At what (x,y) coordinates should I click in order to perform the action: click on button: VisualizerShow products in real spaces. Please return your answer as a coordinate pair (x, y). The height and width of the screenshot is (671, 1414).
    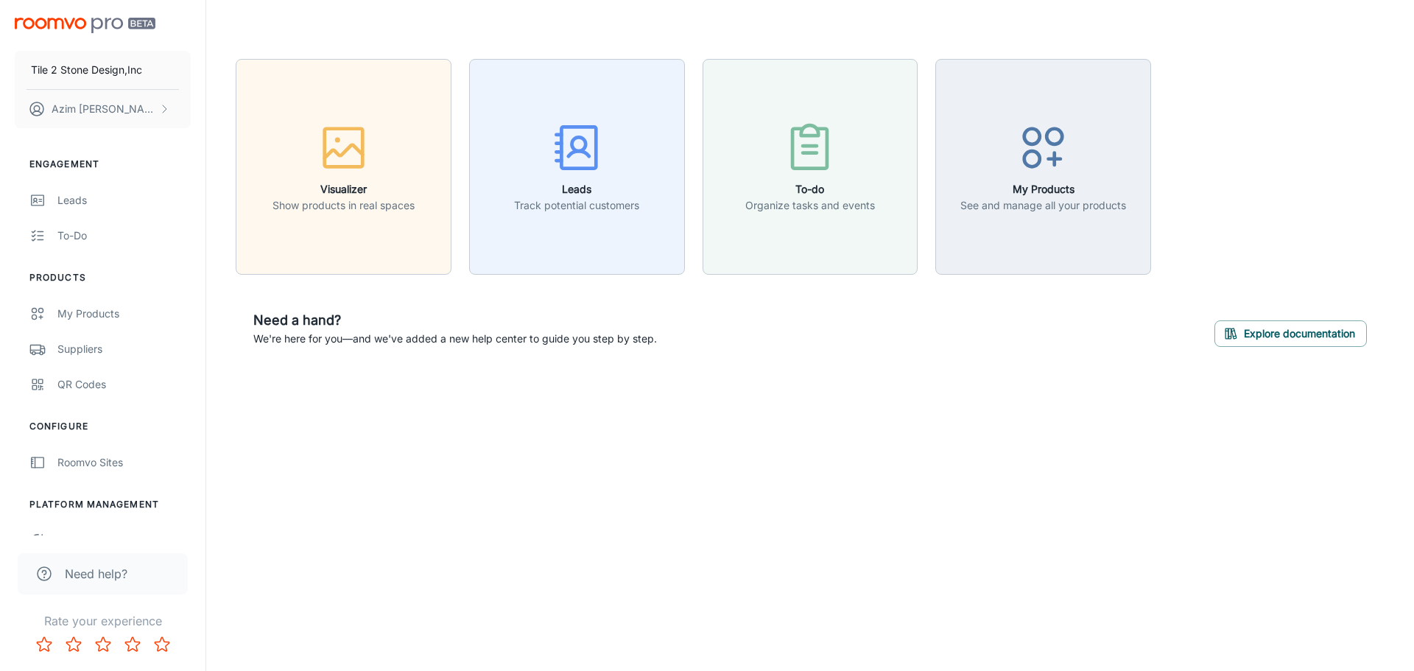
    Looking at the image, I should click on (343, 166).